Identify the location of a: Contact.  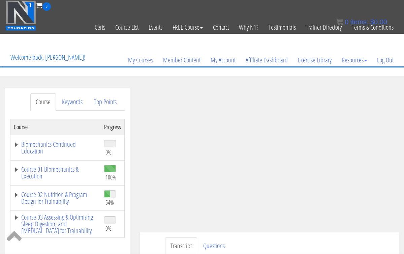
(221, 27).